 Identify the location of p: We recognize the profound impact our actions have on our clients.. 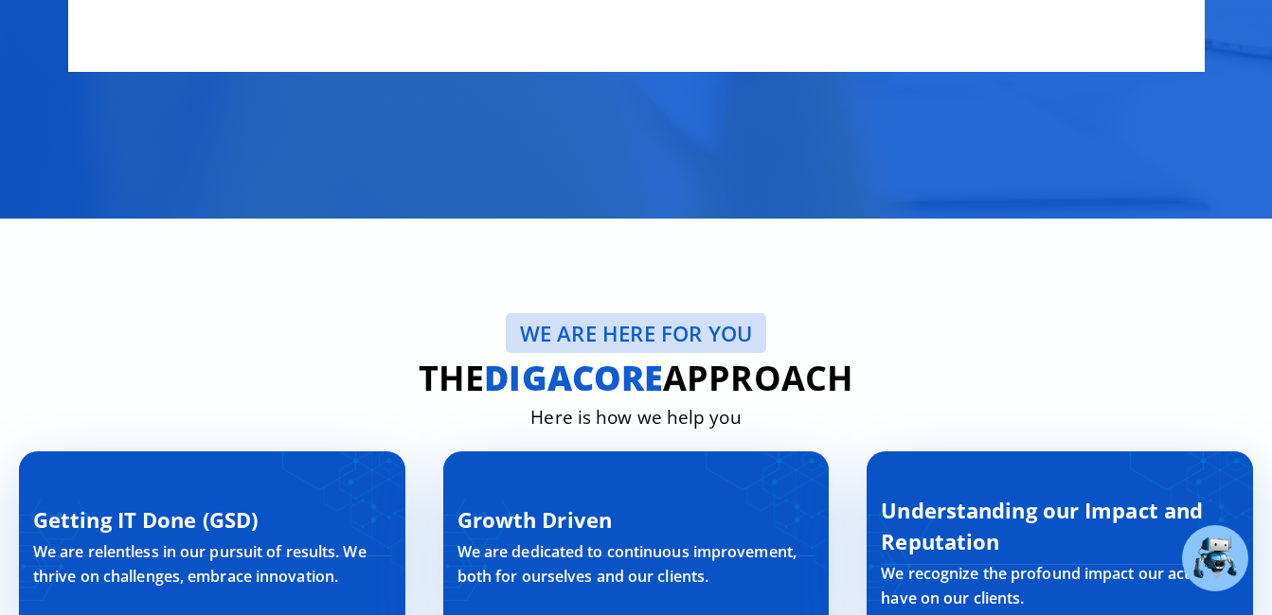
(1060, 586).